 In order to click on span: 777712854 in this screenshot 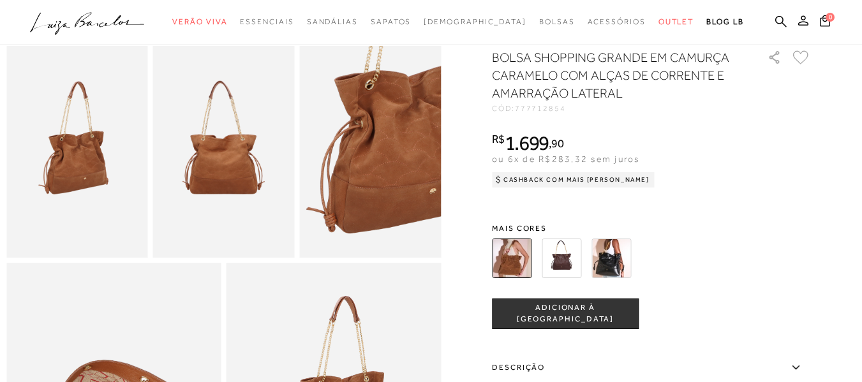, I will do `click(541, 108)`.